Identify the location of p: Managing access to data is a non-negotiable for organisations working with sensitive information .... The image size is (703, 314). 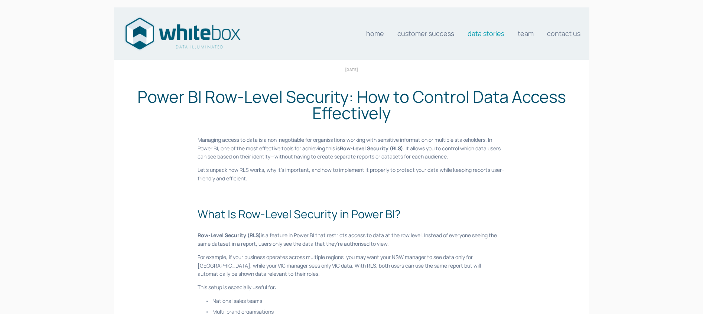
(351, 148).